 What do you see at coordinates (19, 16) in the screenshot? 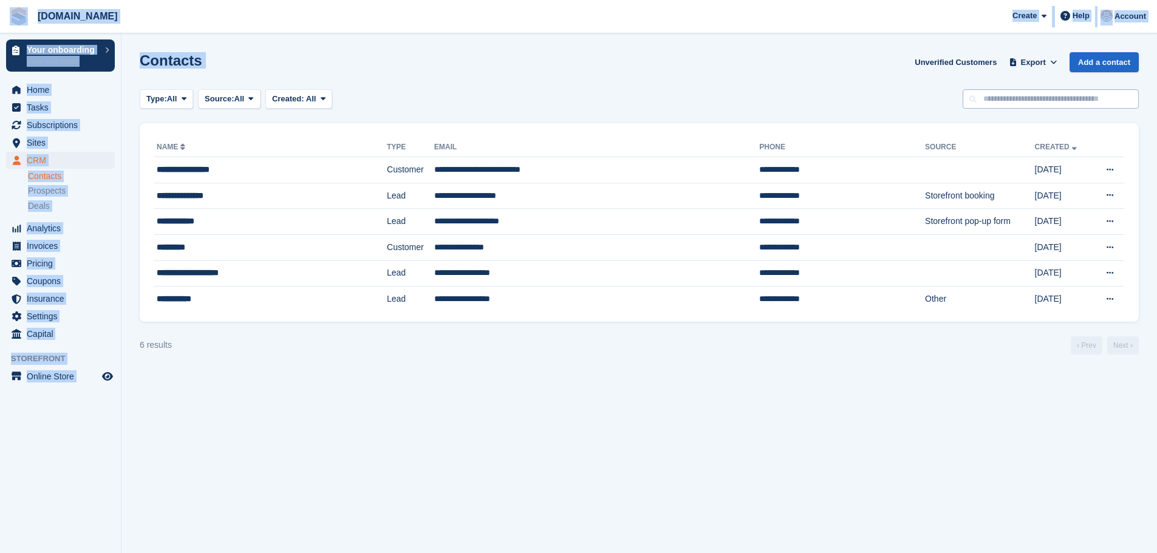
I see `img: stora-icon-8386f47178a22dfd0bd8f6a31ec36ba5ce8667c1dd55bd0f319d3a0aa187defe.svg` at bounding box center [19, 16].